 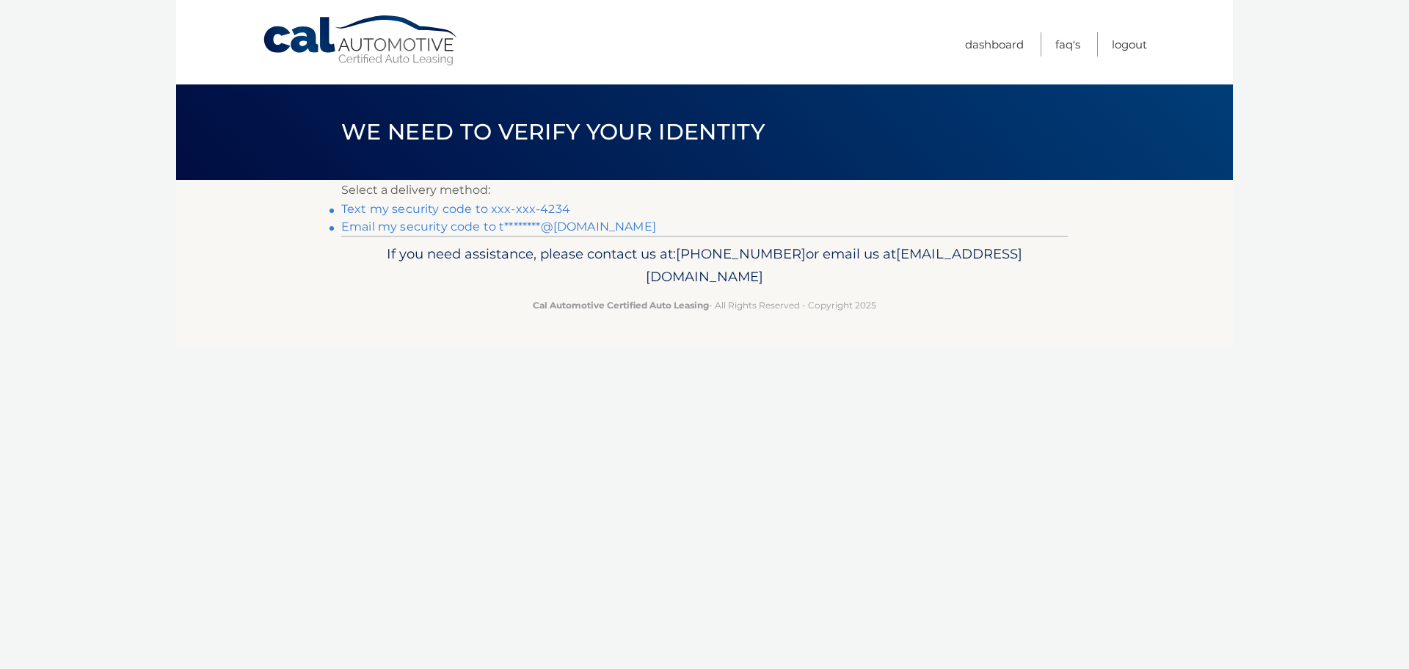 What do you see at coordinates (621, 305) in the screenshot?
I see `strong: Cal Automotive Certified Auto Leasing` at bounding box center [621, 305].